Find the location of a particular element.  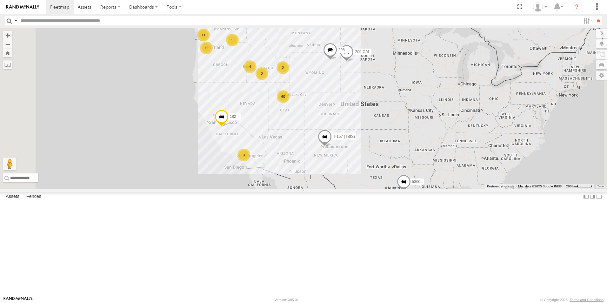

label: Assets is located at coordinates (12, 197).